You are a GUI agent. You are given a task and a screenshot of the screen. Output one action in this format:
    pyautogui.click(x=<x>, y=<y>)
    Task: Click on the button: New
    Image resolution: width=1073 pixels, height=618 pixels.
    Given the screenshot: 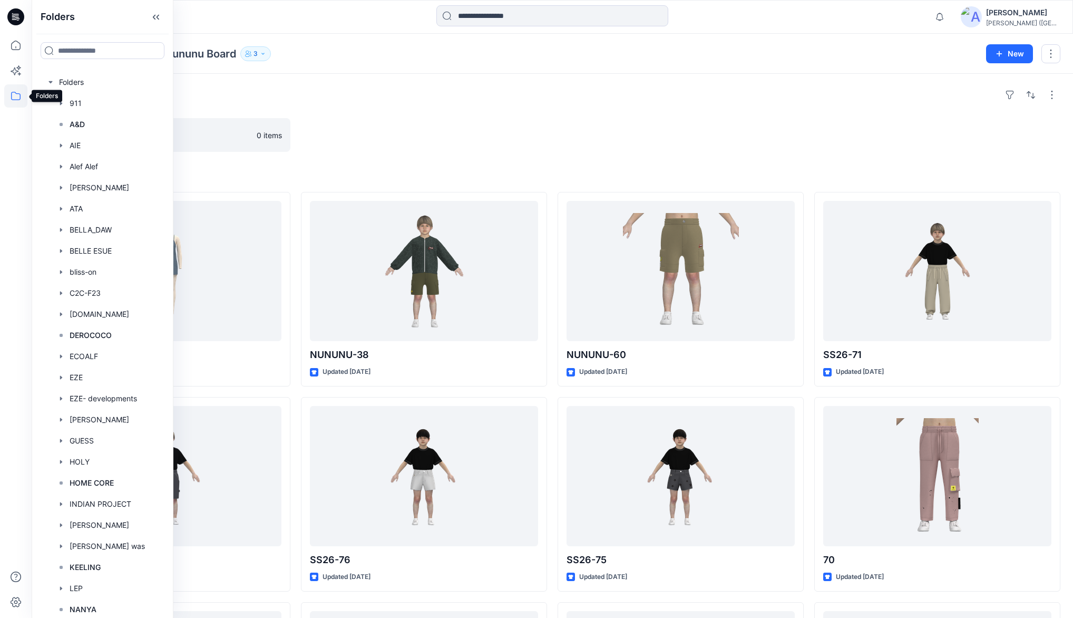 What is the action you would take?
    pyautogui.click(x=1010, y=54)
    